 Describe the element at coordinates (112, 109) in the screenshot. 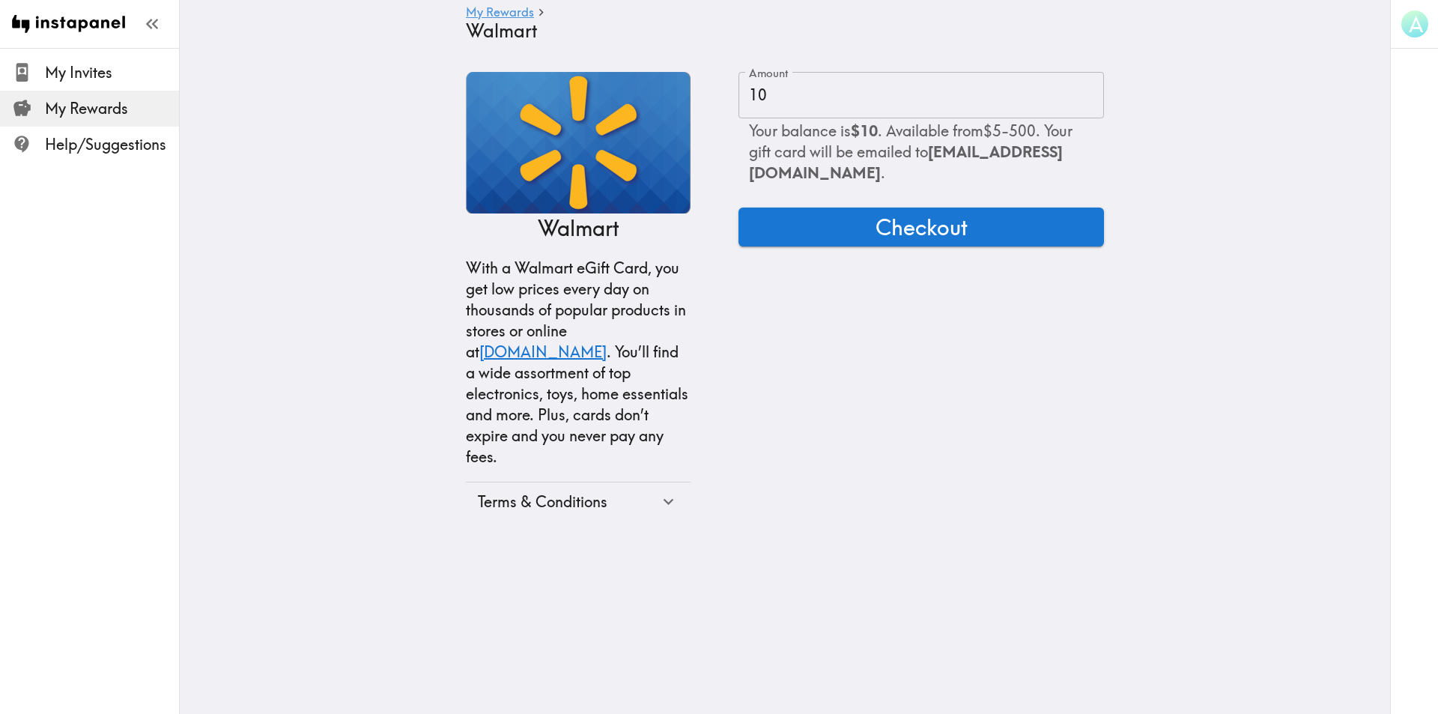

I see `span: My Rewards` at that location.